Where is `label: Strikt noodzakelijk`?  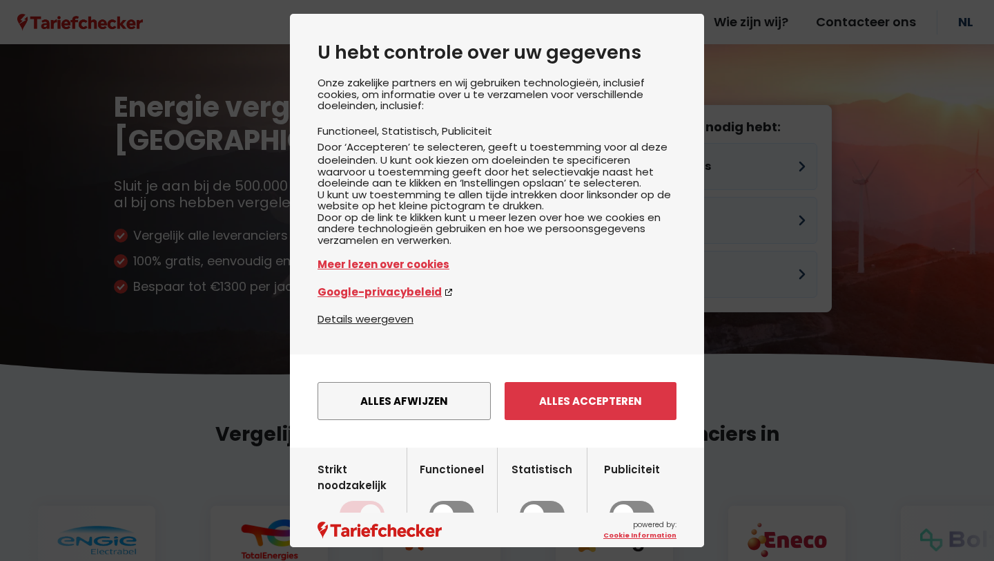
label: Strikt noodzakelijk is located at coordinates (362, 495).